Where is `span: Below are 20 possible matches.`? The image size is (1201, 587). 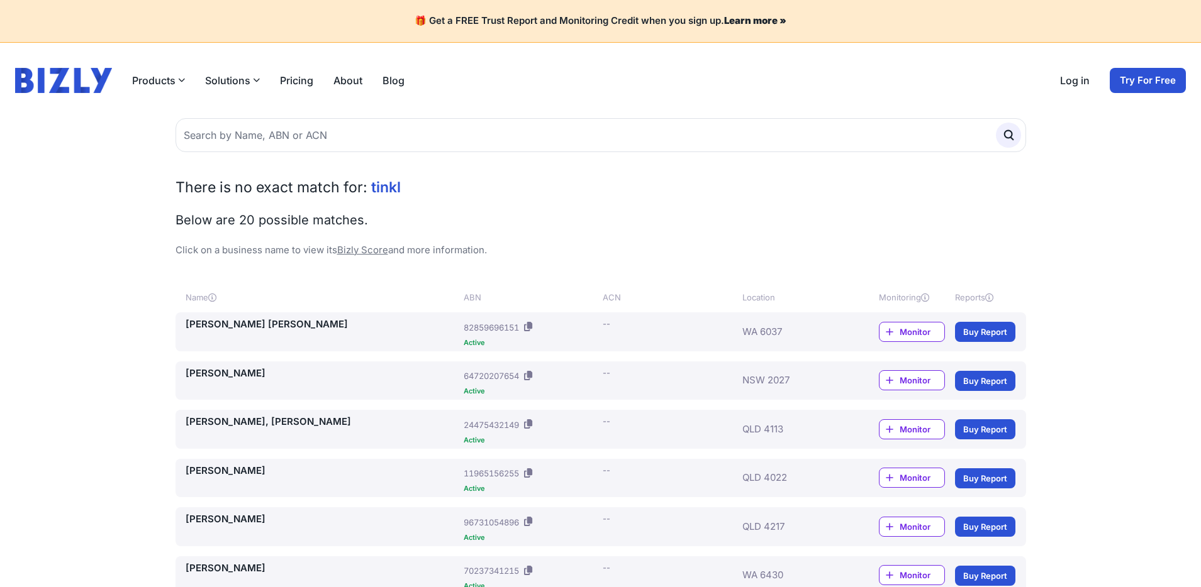 span: Below are 20 possible matches. is located at coordinates (272, 220).